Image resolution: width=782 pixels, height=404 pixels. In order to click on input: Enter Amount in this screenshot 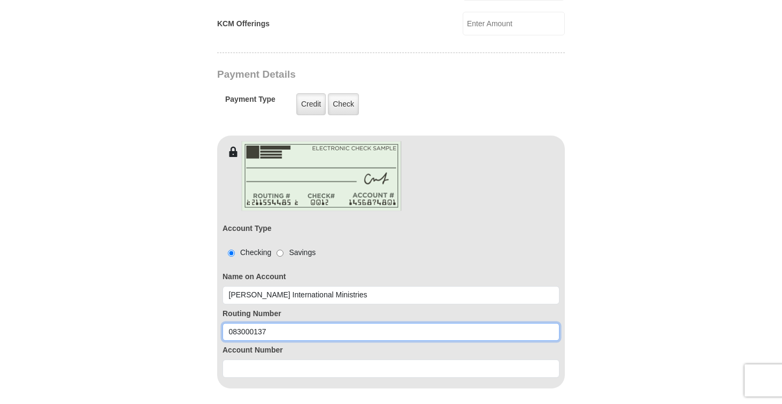, I will do `click(514, 24)`.